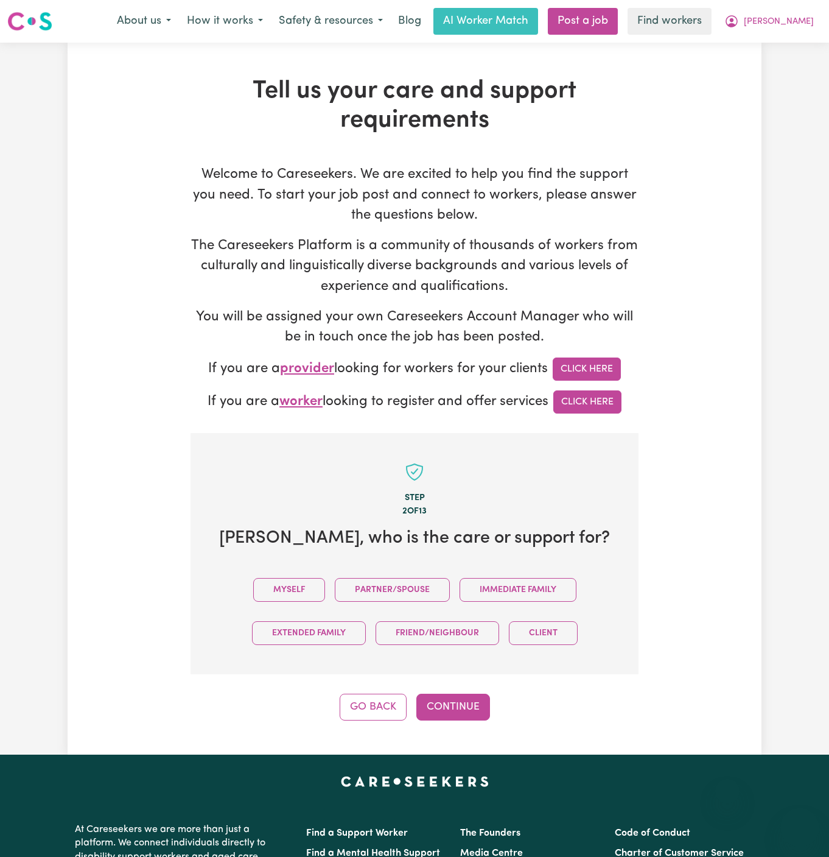 The image size is (829, 857). I want to click on a: Post a job, so click(583, 21).